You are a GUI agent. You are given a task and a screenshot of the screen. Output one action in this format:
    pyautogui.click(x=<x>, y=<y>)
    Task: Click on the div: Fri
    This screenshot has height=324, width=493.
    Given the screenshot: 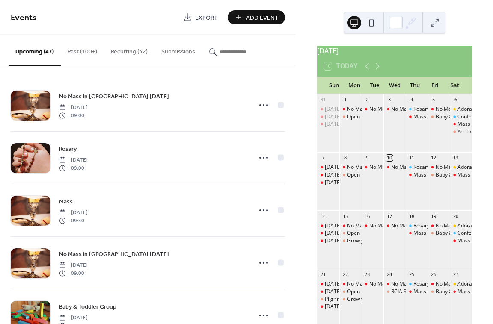 What is the action you would take?
    pyautogui.click(x=435, y=86)
    